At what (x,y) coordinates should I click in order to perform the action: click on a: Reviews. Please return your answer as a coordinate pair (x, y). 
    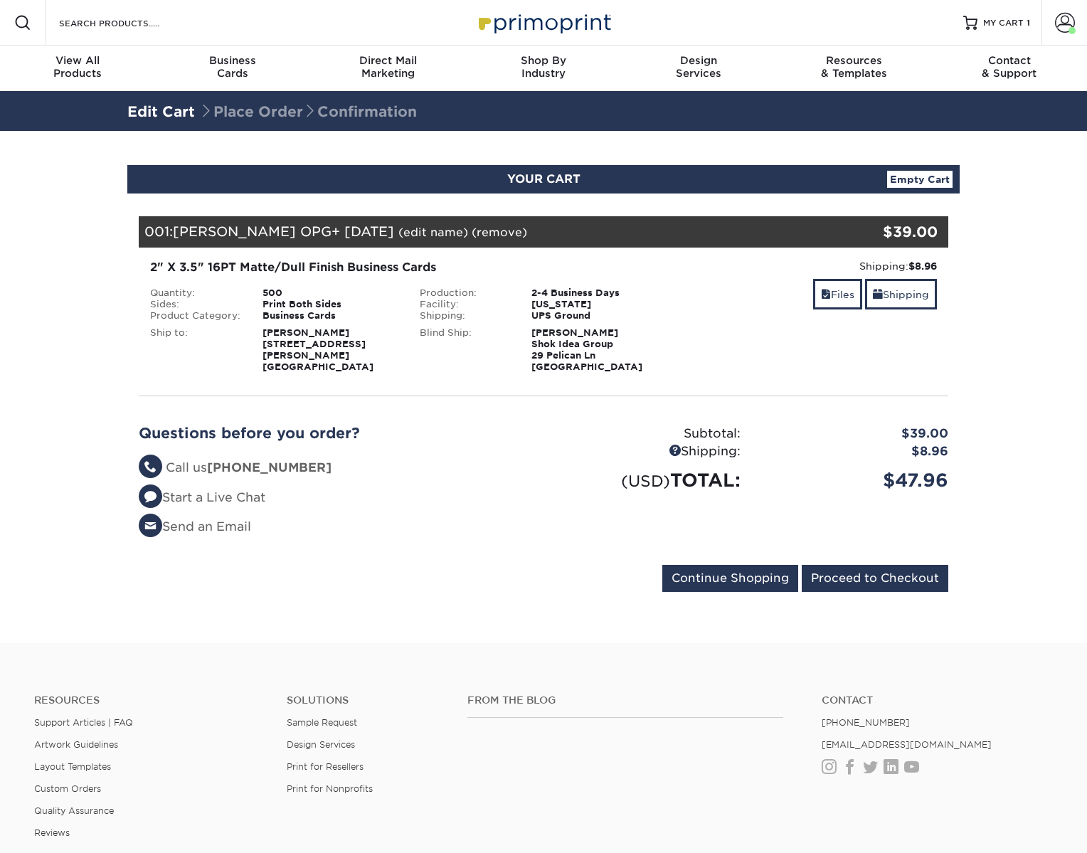
    Looking at the image, I should click on (52, 832).